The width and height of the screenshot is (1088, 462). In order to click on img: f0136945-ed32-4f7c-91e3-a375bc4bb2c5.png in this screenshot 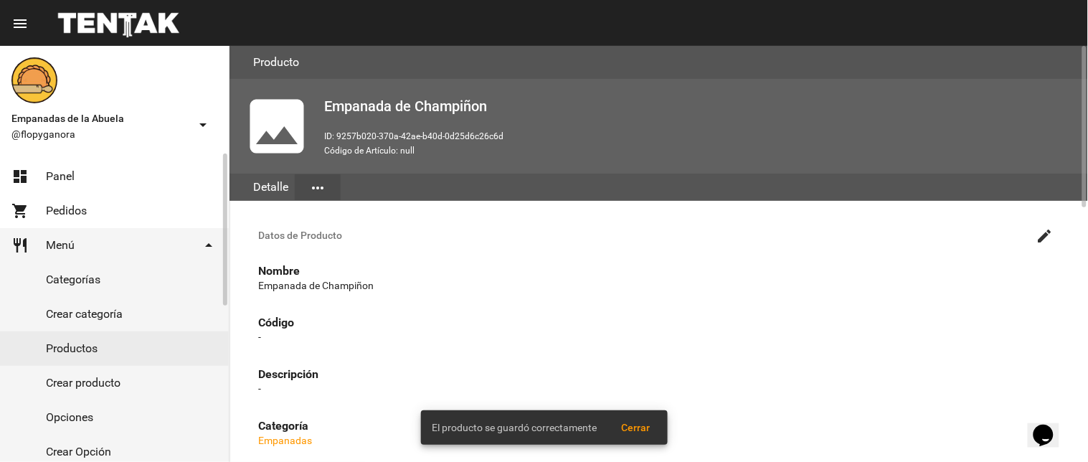, I will do `click(34, 80)`.